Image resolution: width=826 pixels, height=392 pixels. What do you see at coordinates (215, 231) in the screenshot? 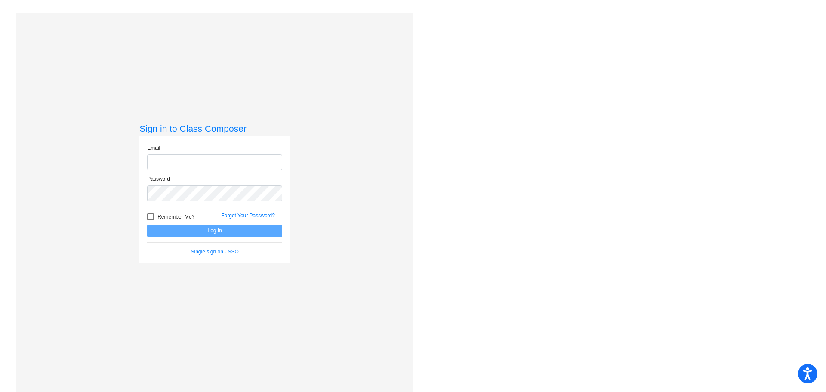
I see `button: Log In` at bounding box center [215, 231].